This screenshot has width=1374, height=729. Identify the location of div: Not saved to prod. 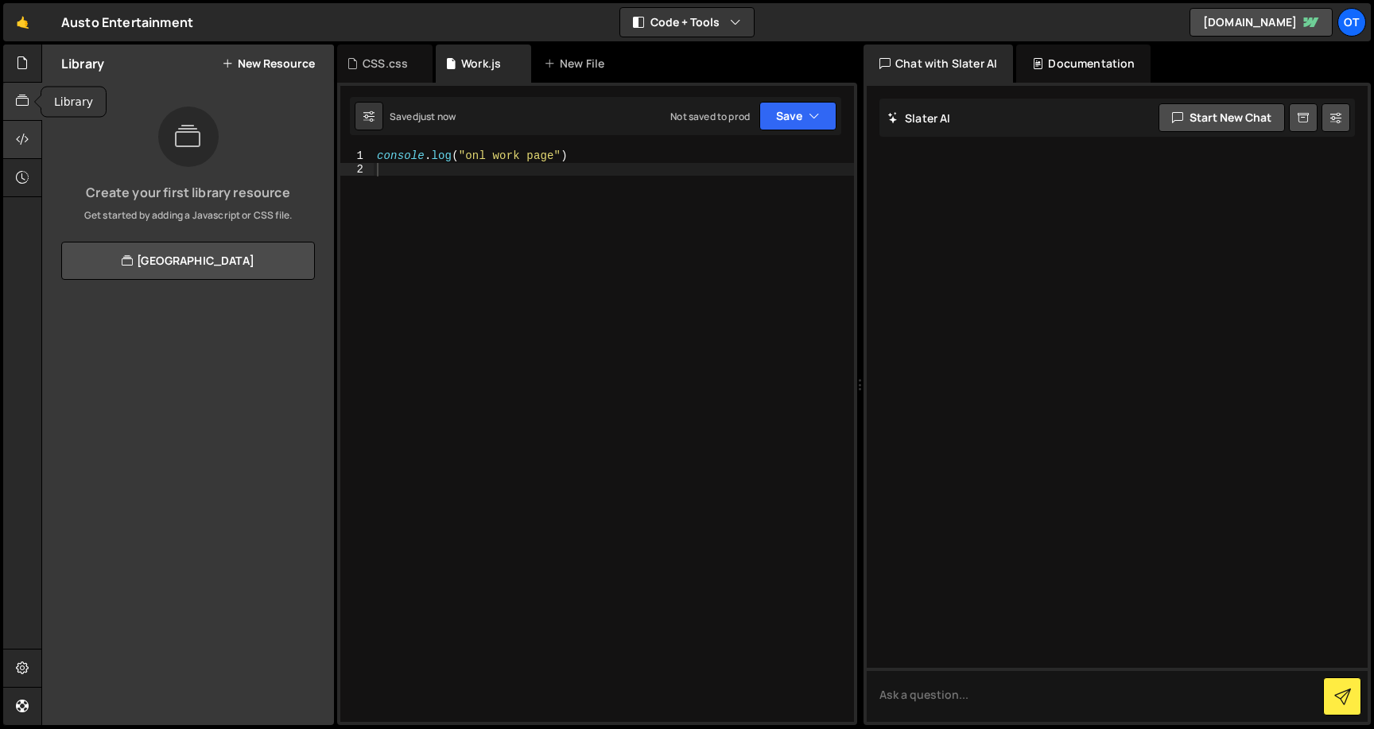
(710, 116).